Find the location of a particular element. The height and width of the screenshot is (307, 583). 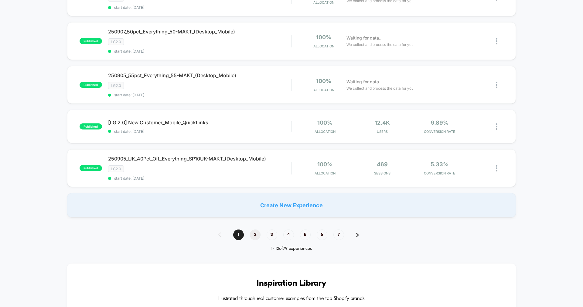

span: 9.89% is located at coordinates (440, 122).